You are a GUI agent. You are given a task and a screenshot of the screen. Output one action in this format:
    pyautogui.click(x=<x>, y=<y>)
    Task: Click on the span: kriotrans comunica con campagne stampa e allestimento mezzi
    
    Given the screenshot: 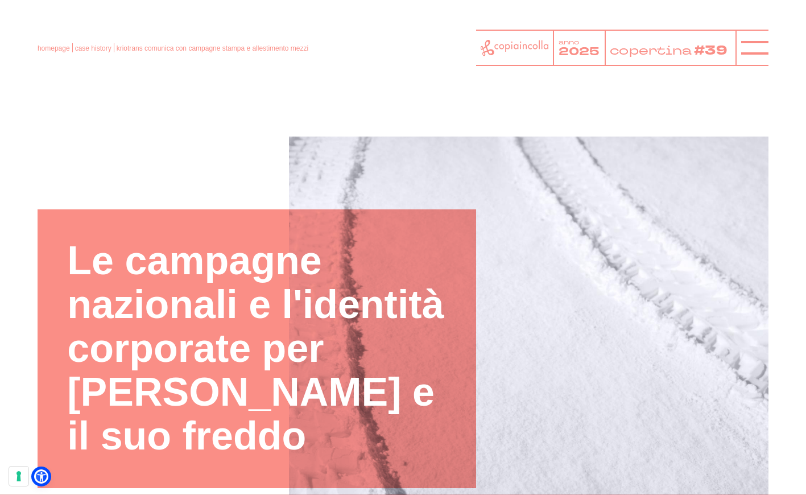 What is the action you would take?
    pyautogui.click(x=213, y=48)
    